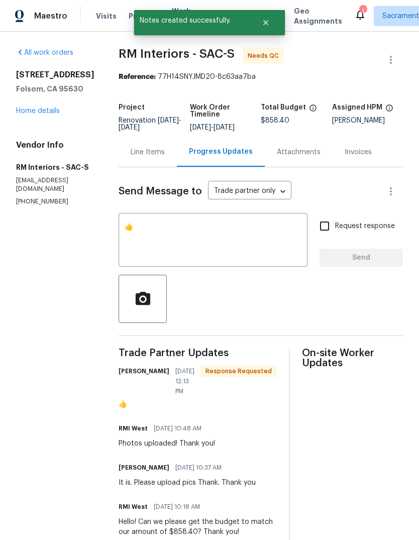 The image size is (419, 540). Describe the element at coordinates (238, 371) in the screenshot. I see `span: Response Requested` at that location.